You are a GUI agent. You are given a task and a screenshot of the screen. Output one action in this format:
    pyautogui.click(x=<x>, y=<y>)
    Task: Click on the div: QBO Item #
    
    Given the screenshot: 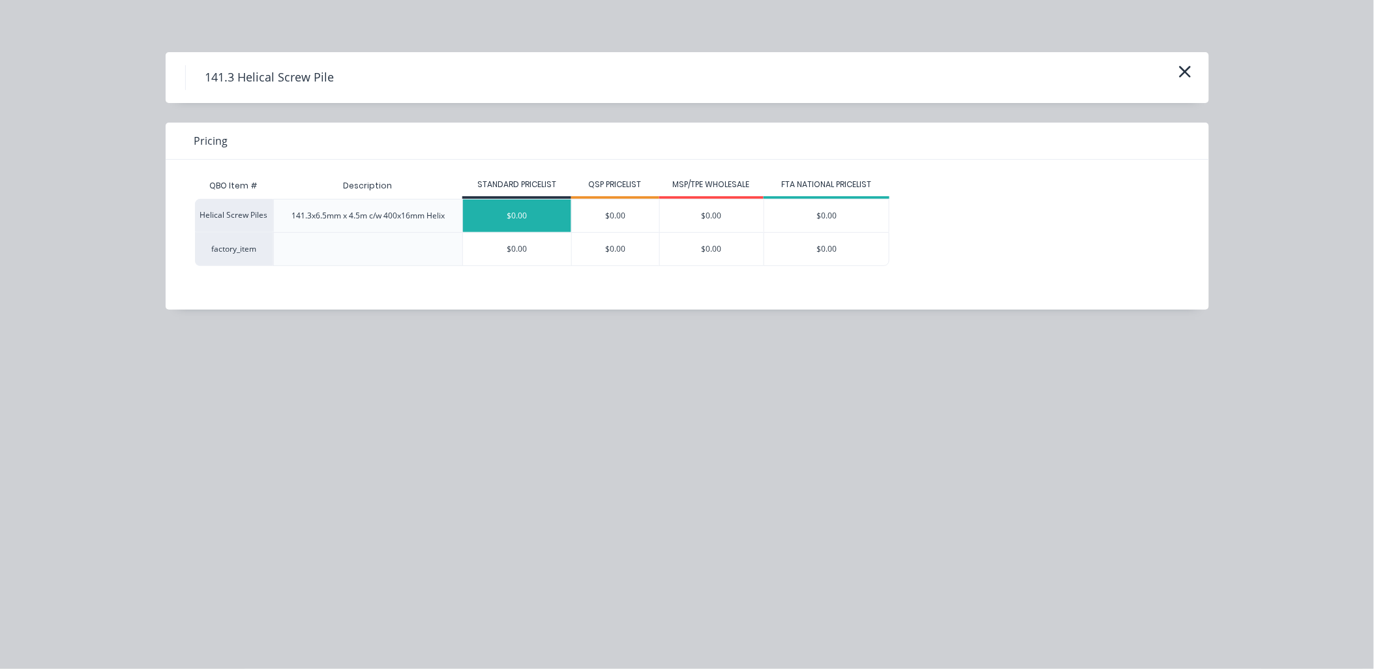 What is the action you would take?
    pyautogui.click(x=234, y=186)
    